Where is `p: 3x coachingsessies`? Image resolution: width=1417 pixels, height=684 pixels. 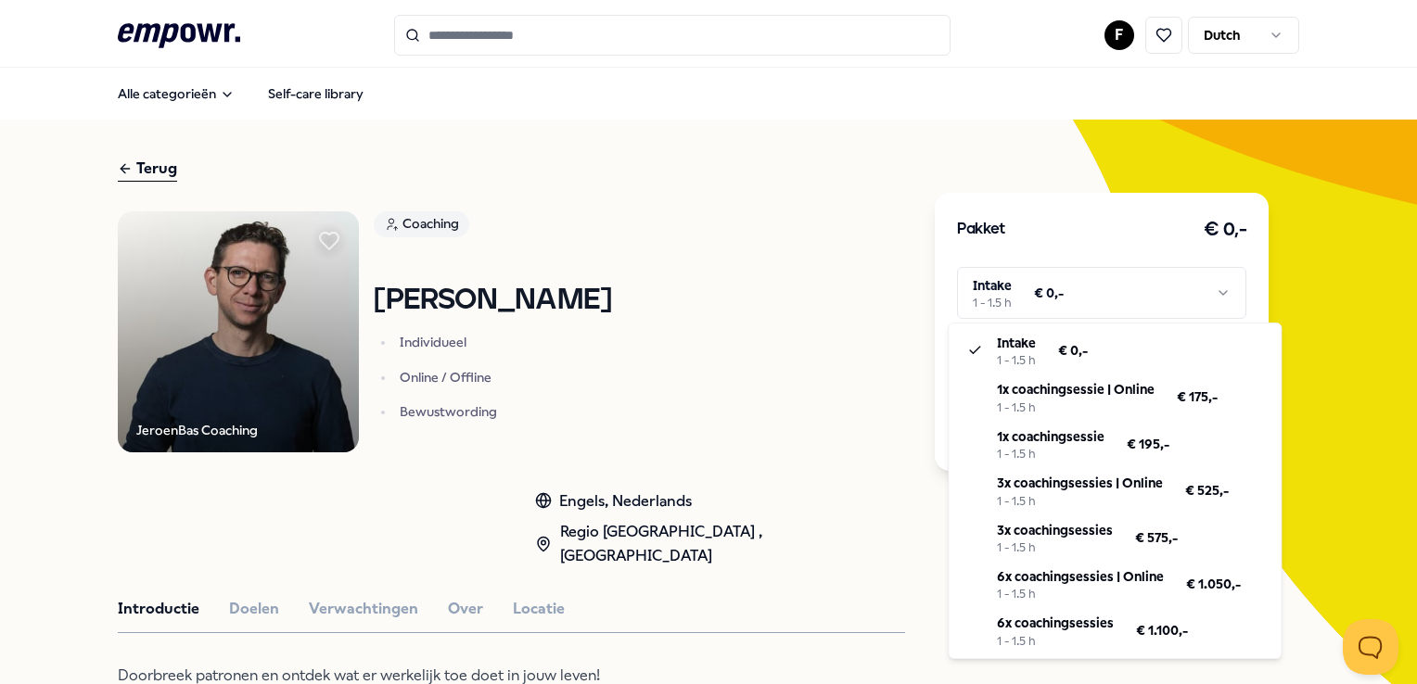
p: 3x coachingsessies is located at coordinates (1055, 531).